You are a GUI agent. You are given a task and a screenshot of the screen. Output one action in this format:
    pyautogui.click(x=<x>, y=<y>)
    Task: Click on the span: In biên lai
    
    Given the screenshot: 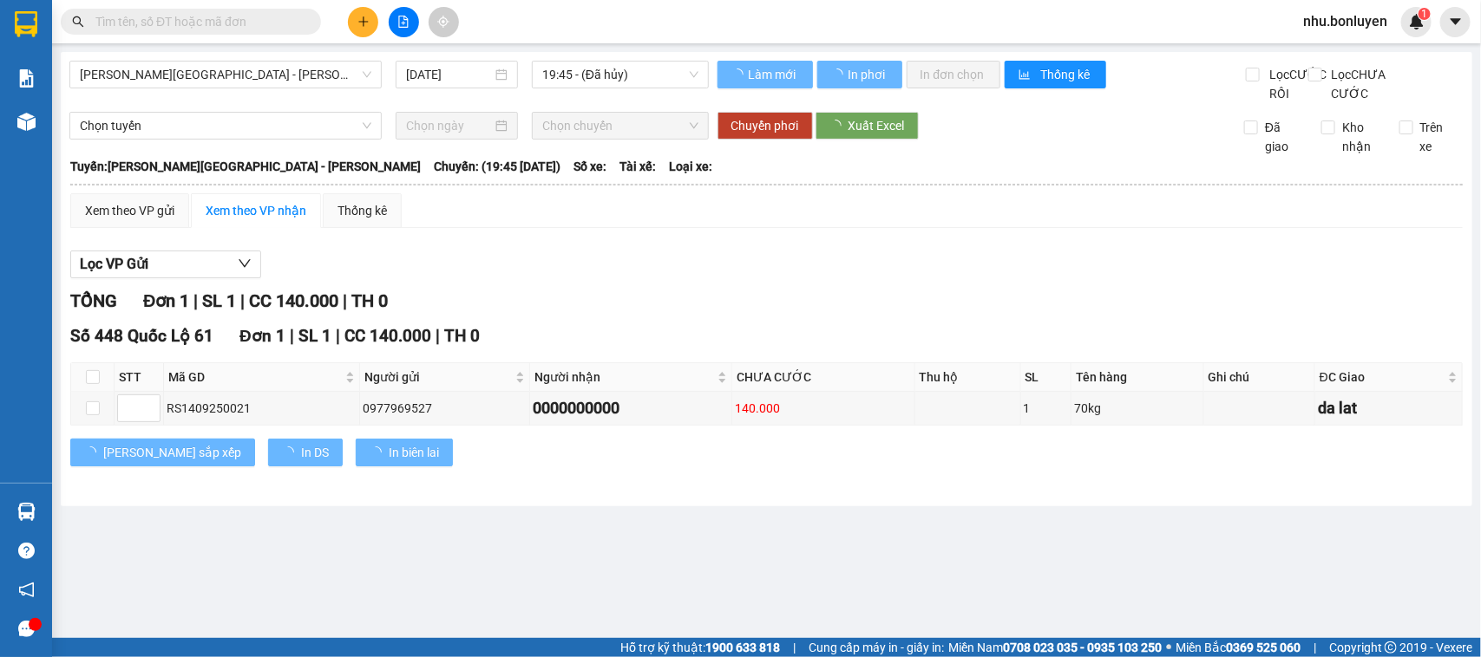 What is the action you would take?
    pyautogui.click(x=414, y=453)
    